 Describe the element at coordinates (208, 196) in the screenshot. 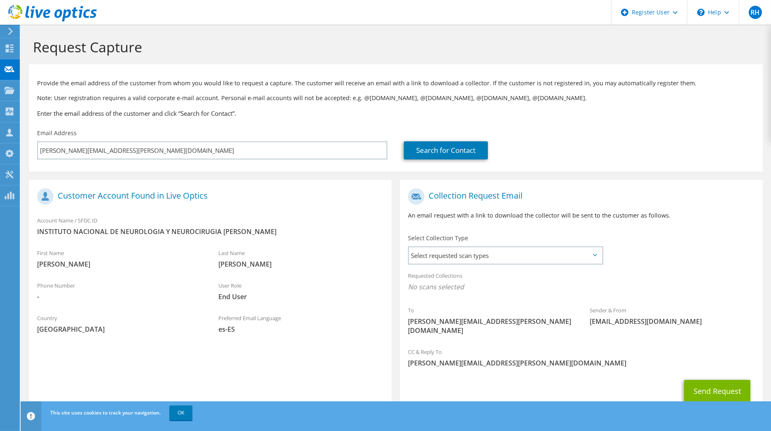

I see `h1: Customer Account Found in Live Optics` at that location.